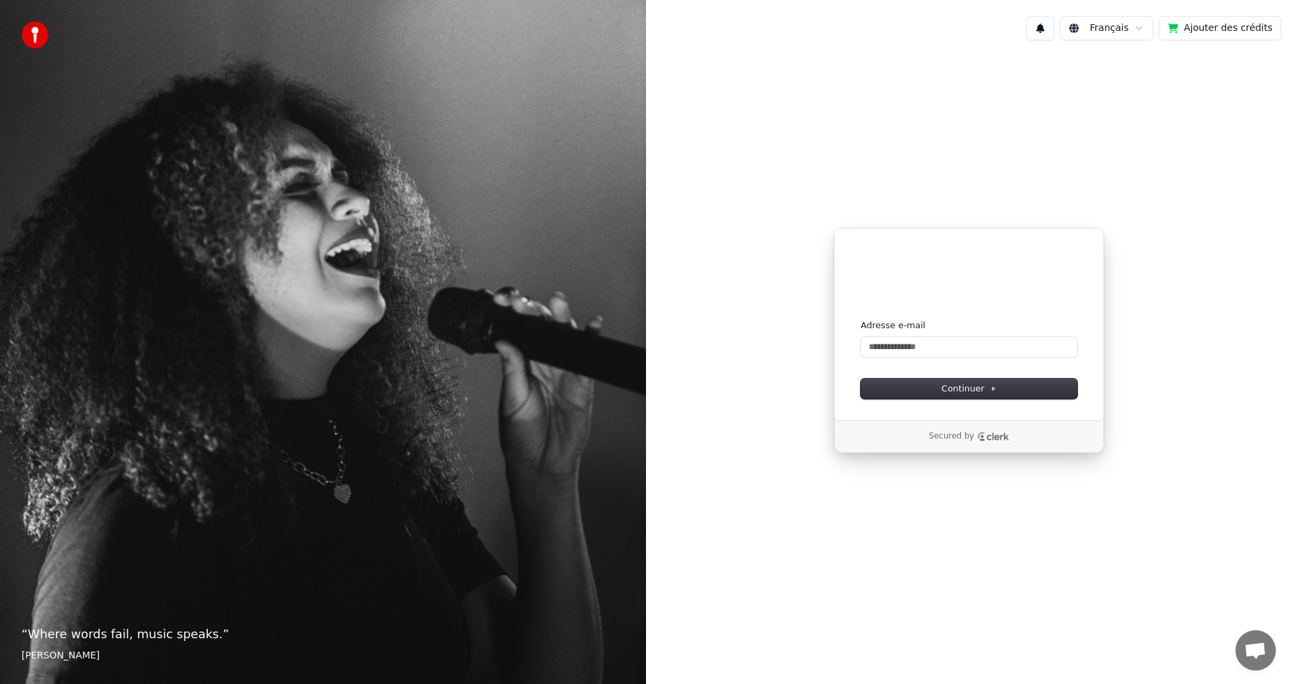 The image size is (1292, 684). What do you see at coordinates (1220, 28) in the screenshot?
I see `button: Ajouter des crédits` at bounding box center [1220, 28].